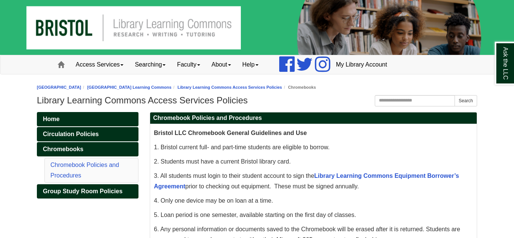  Describe the element at coordinates (189, 65) in the screenshot. I see `a: Faculty` at that location.